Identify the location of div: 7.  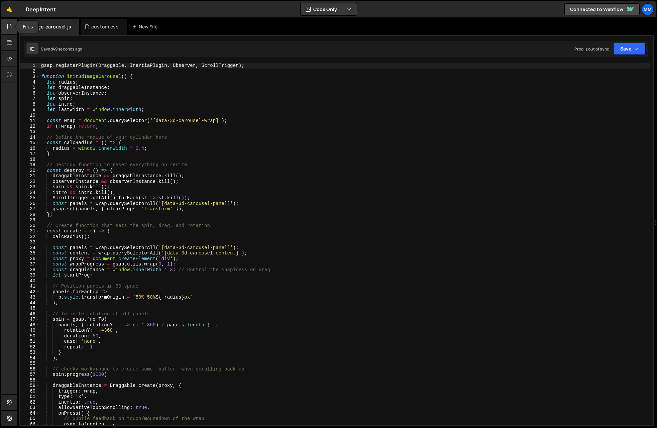
(30, 99).